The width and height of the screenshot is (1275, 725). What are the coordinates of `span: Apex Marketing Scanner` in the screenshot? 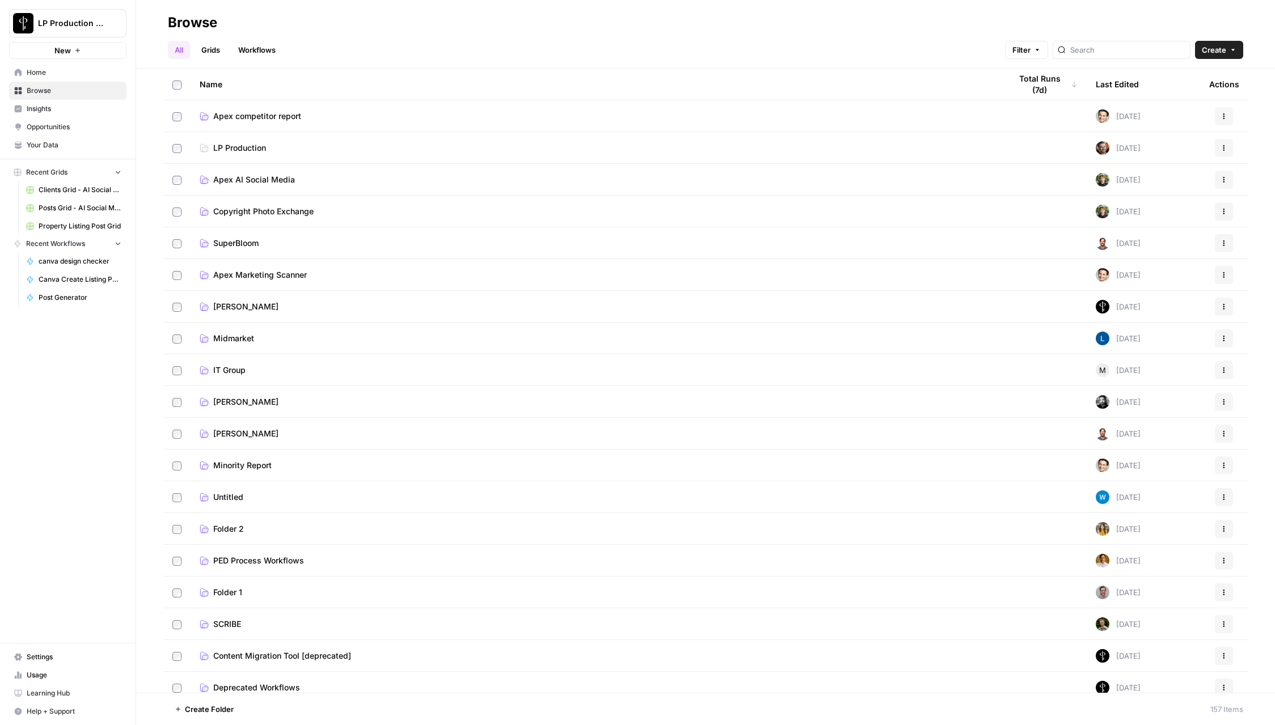 It's located at (260, 275).